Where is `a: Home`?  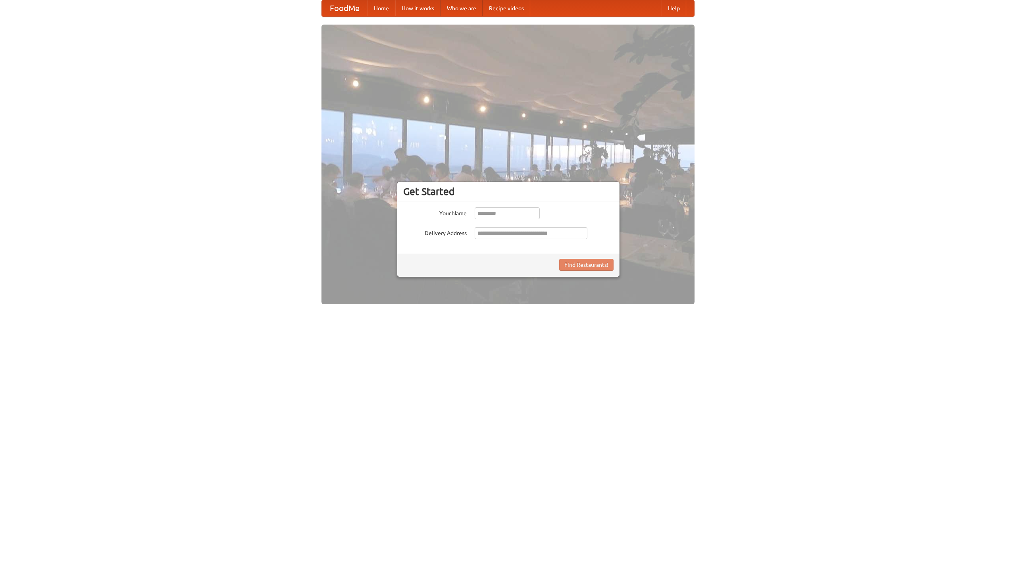
a: Home is located at coordinates (381, 8).